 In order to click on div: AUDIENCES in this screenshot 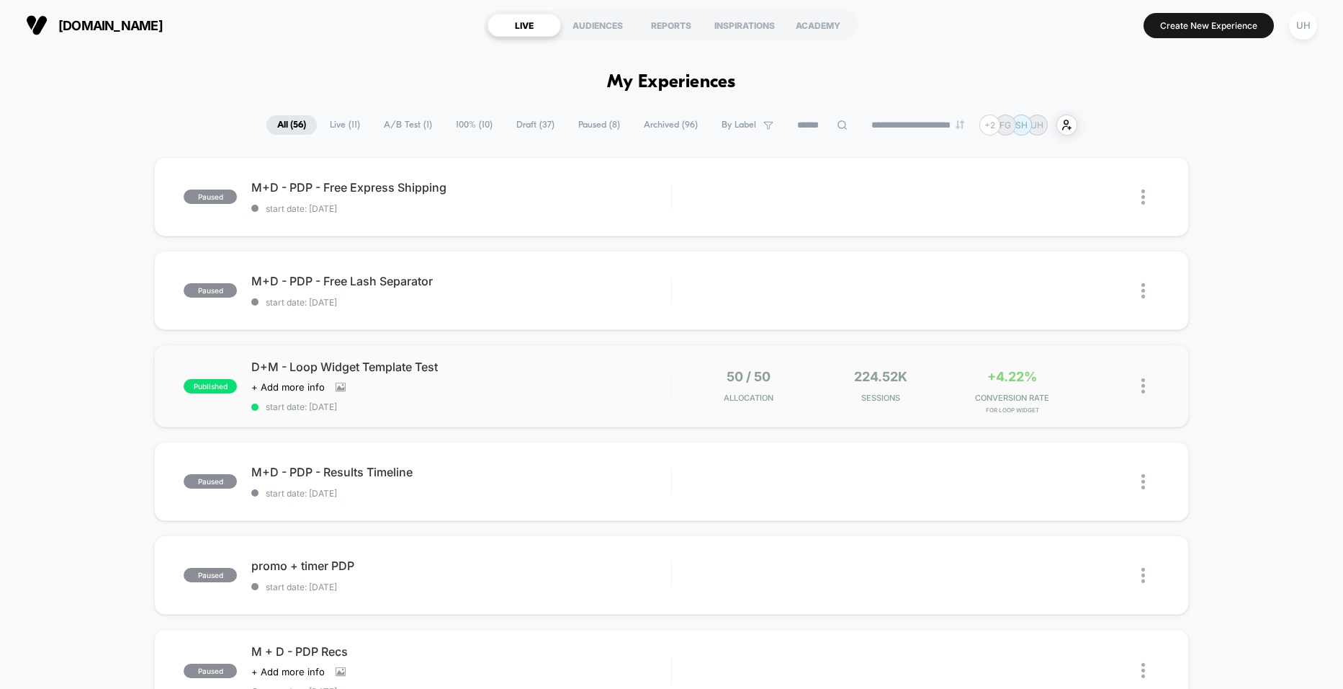, I will do `click(598, 25)`.